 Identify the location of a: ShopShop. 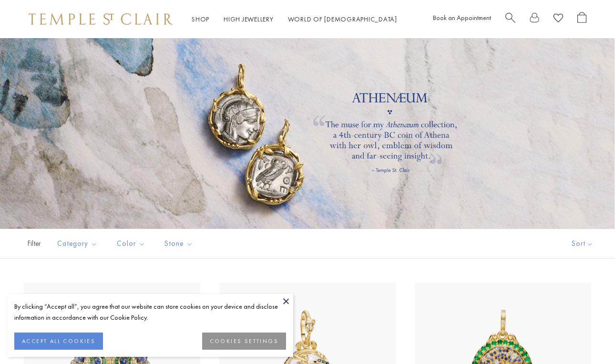
(200, 19).